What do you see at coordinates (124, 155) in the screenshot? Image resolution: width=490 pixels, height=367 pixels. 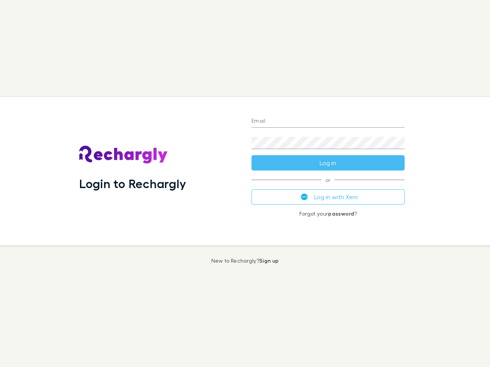 I see `img: Rechargly's Logo` at bounding box center [124, 155].